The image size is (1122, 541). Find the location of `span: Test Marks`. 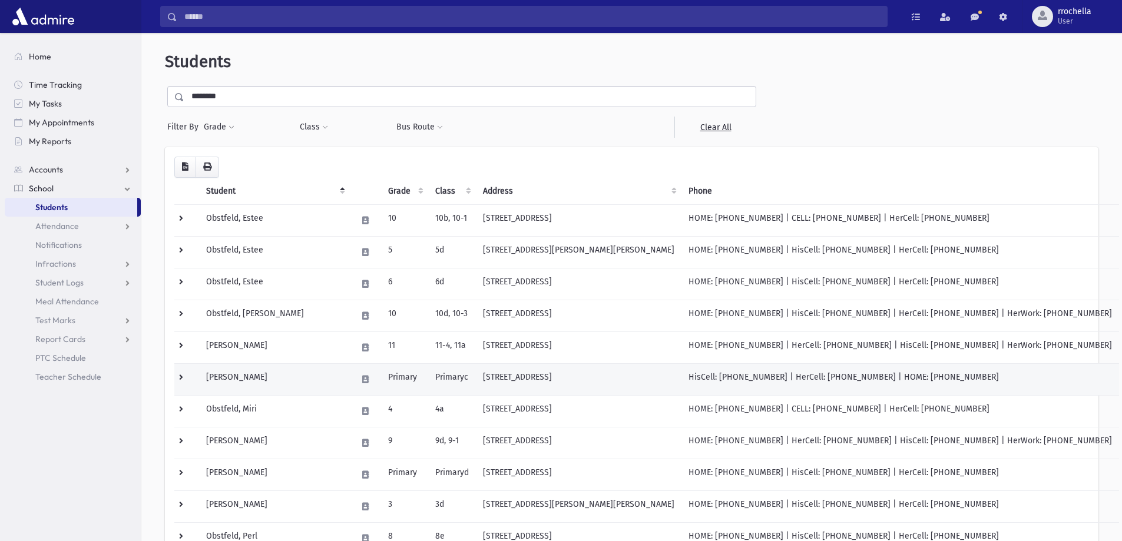

span: Test Marks is located at coordinates (55, 320).